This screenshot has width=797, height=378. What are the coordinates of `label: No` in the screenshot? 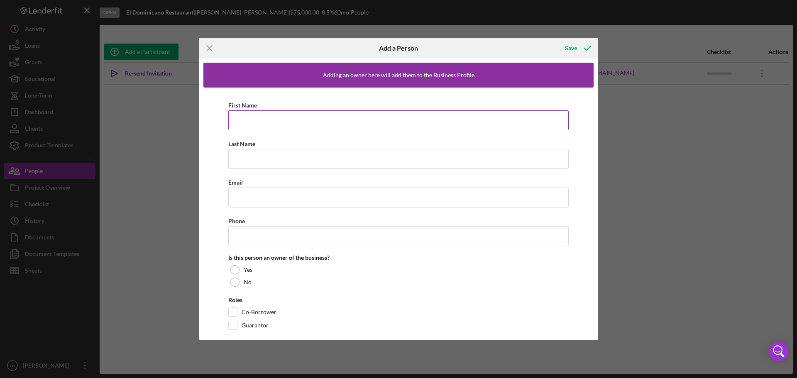 It's located at (247, 282).